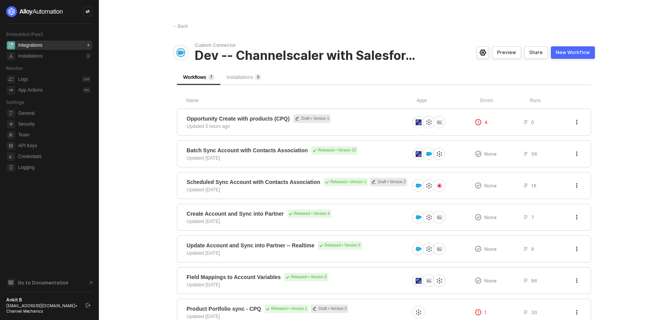  I want to click on span: icon-swap, so click(88, 12).